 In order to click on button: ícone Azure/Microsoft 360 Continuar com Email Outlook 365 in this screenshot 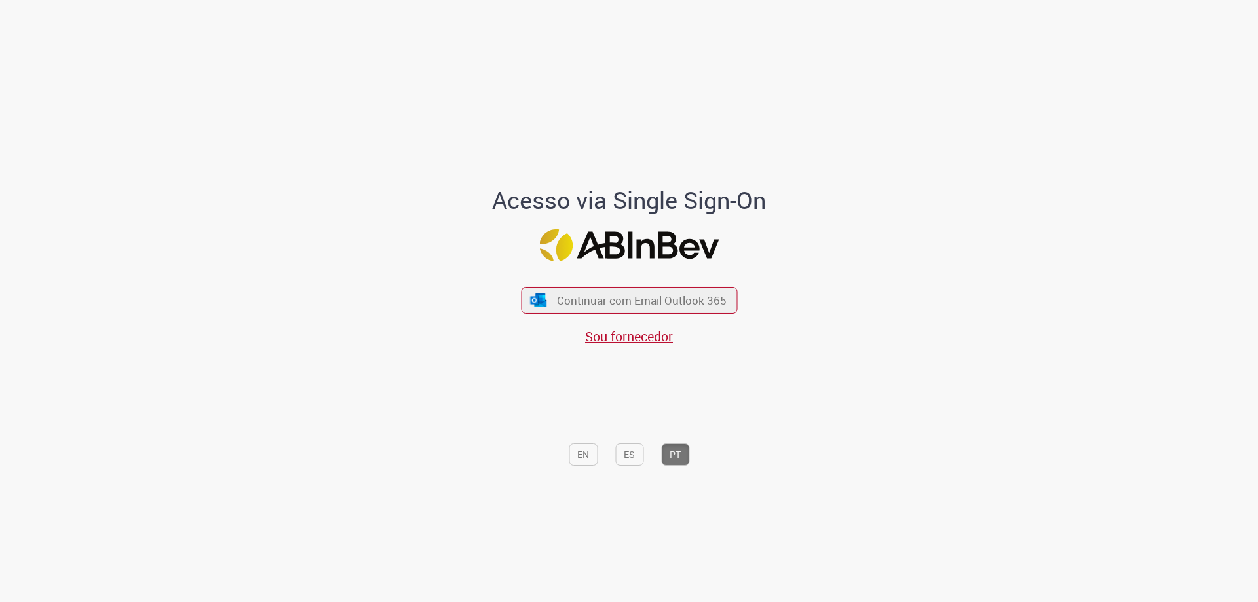, I will do `click(629, 300)`.